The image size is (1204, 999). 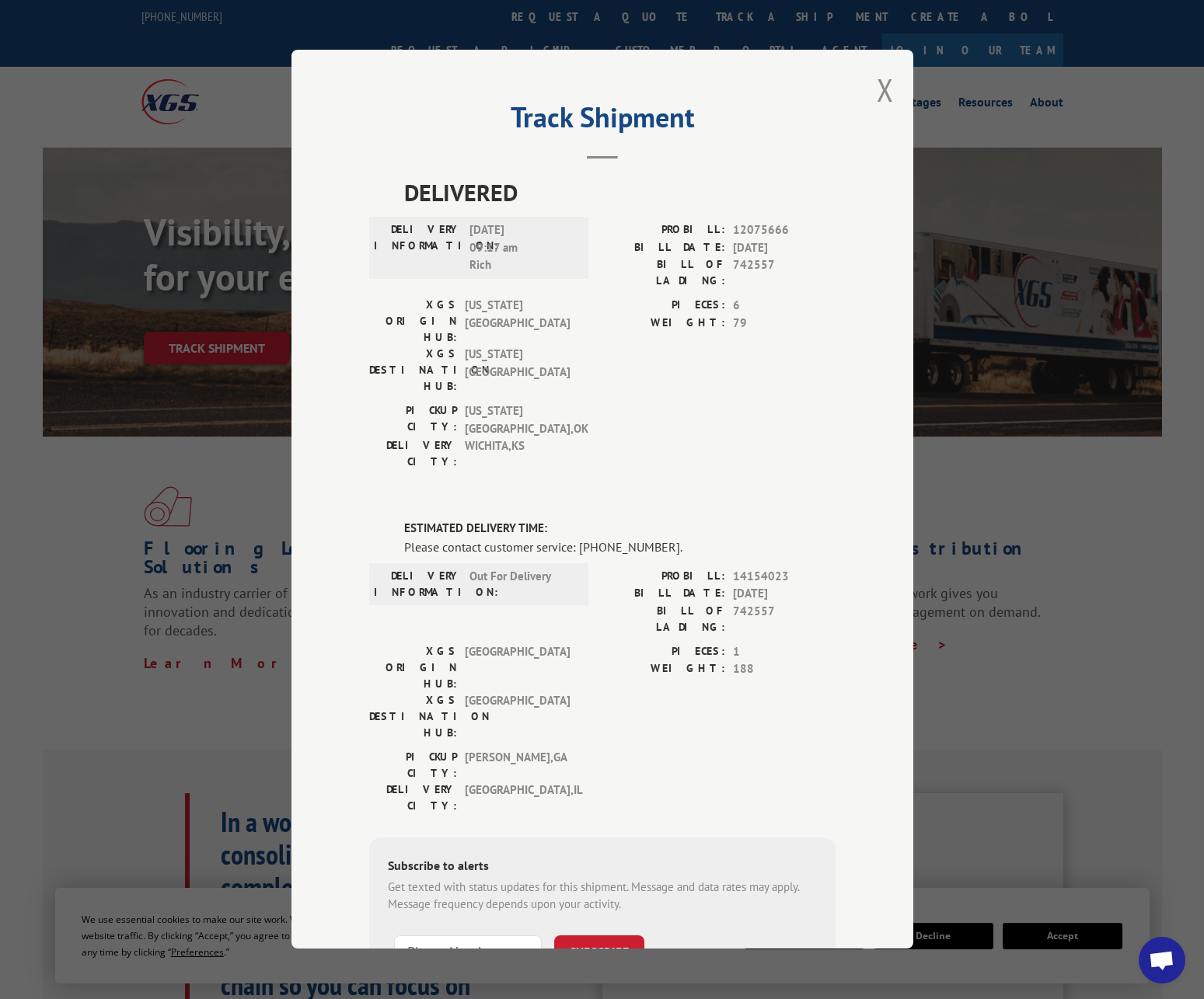 What do you see at coordinates (784, 652) in the screenshot?
I see `span: 1` at bounding box center [784, 652].